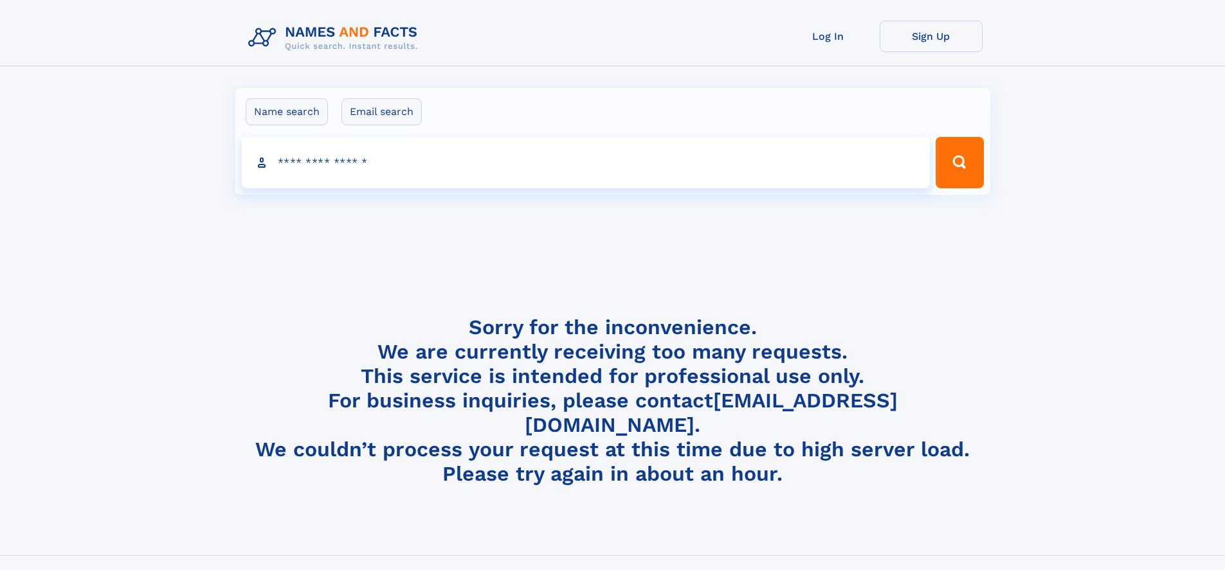 The height and width of the screenshot is (570, 1225). Describe the element at coordinates (586, 163) in the screenshot. I see `input: search input` at that location.